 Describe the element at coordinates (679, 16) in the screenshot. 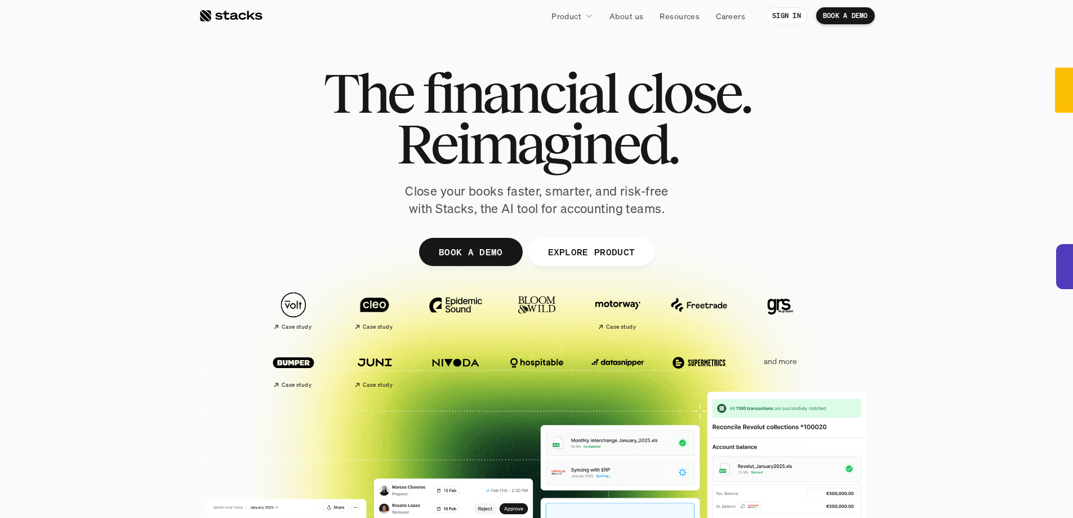

I see `p: Resources` at that location.